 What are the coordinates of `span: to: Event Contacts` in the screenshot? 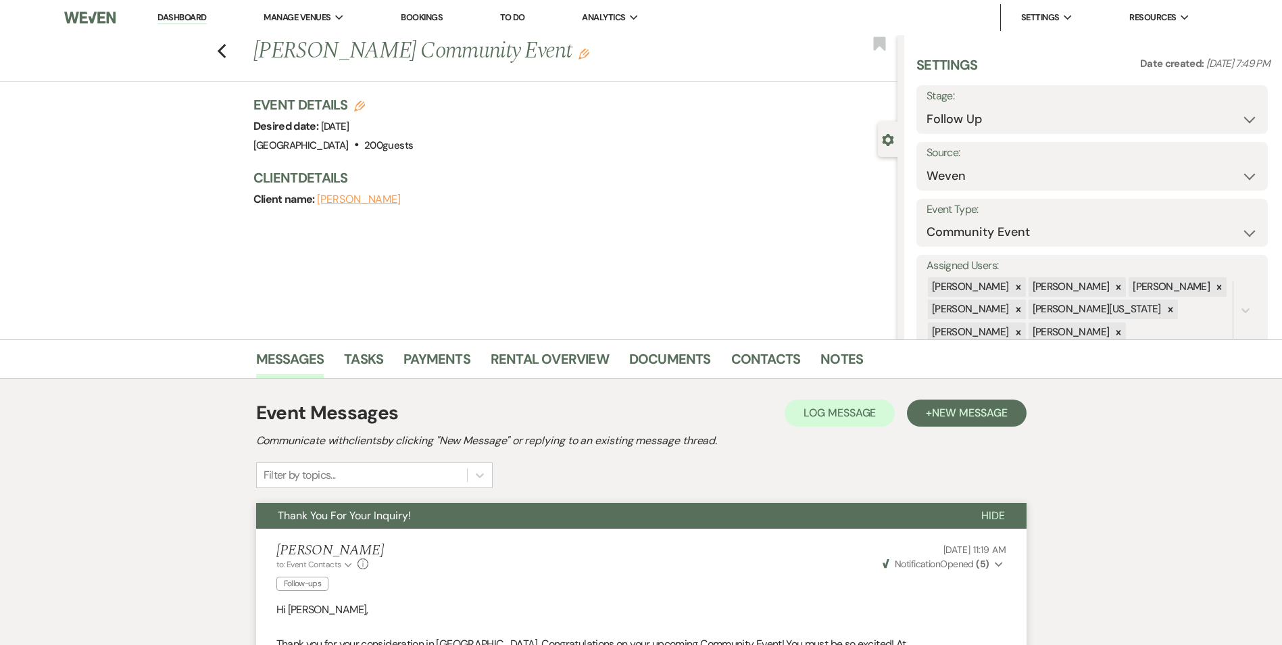 It's located at (309, 564).